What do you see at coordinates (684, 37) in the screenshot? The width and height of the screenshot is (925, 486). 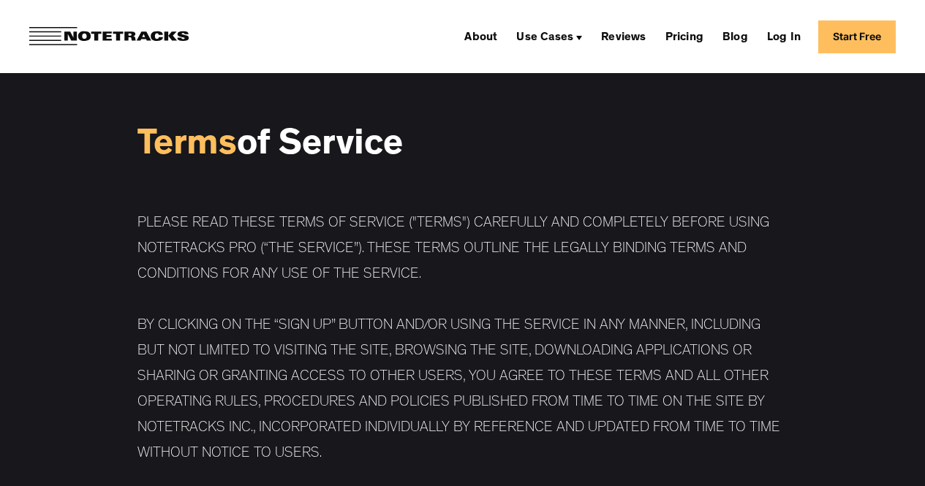 I see `a: Pricing` at bounding box center [684, 37].